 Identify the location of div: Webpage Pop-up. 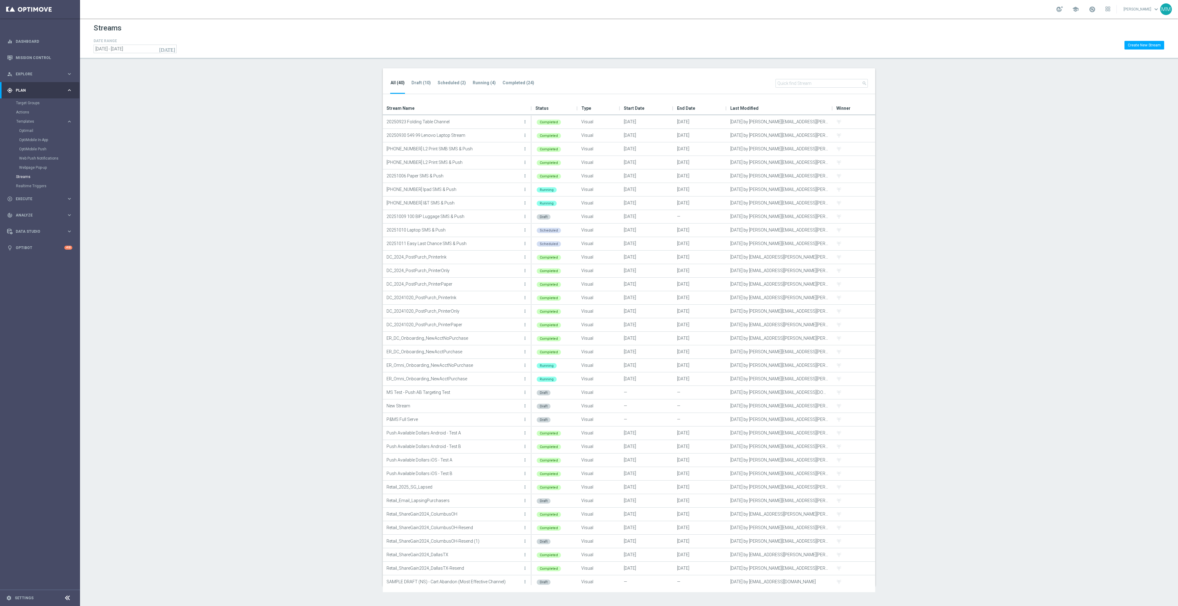
(49, 168).